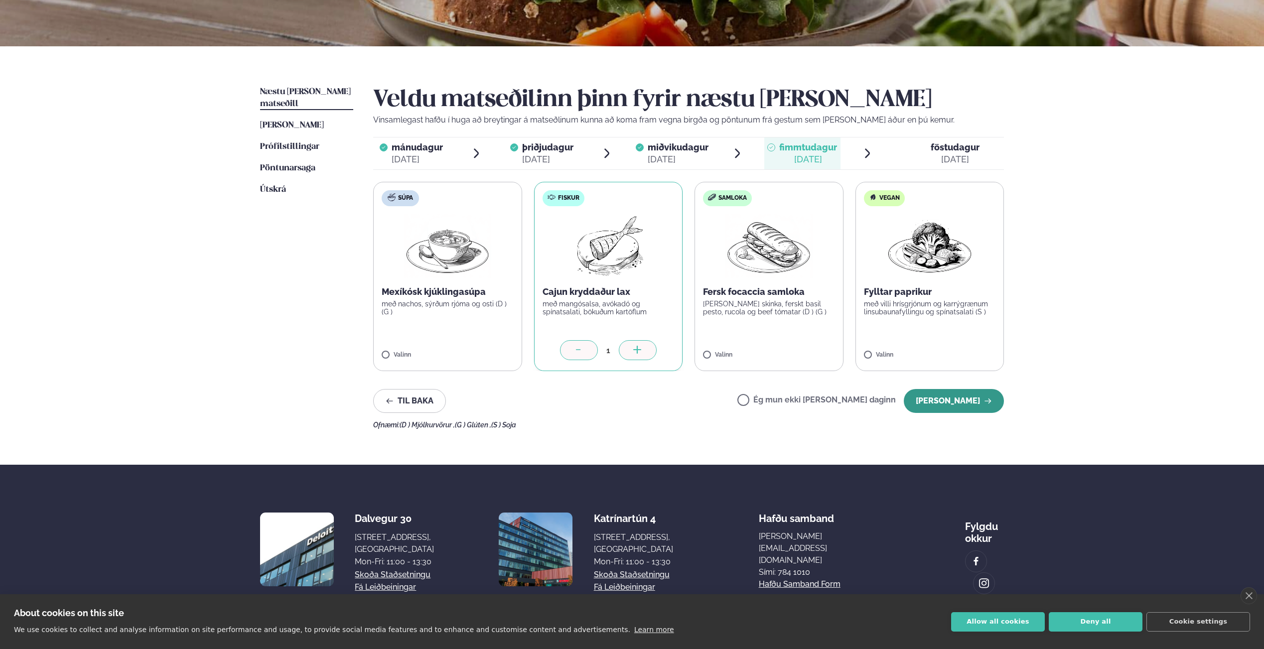  What do you see at coordinates (930, 308) in the screenshot?
I see `p: með villi hrísgrjónum og karrýgrænum linsubaunafyllingu og spínatsalati (S )` at bounding box center [930, 308].